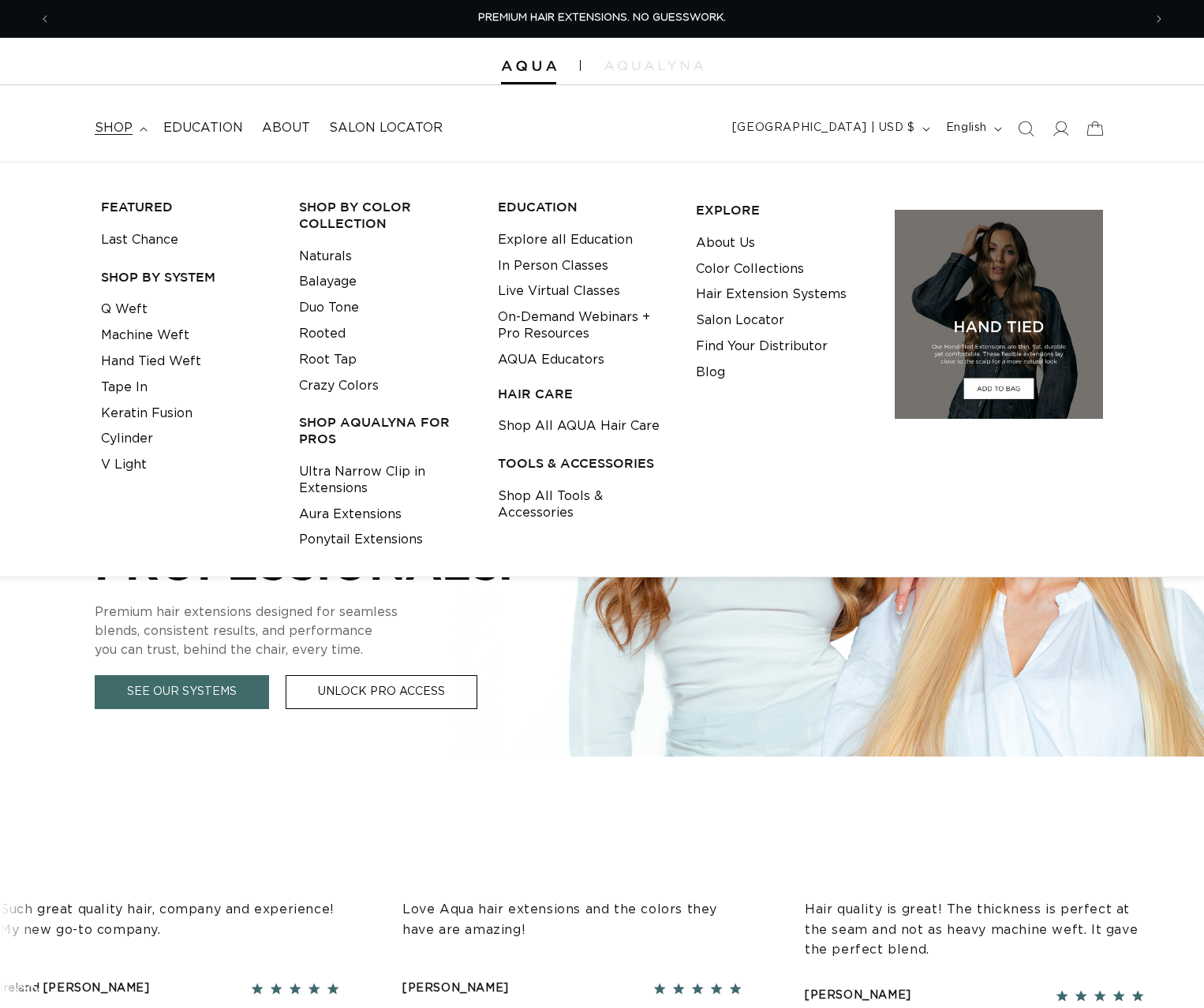 This screenshot has width=1204, height=1008. I want to click on a: Crazy Colors, so click(338, 386).